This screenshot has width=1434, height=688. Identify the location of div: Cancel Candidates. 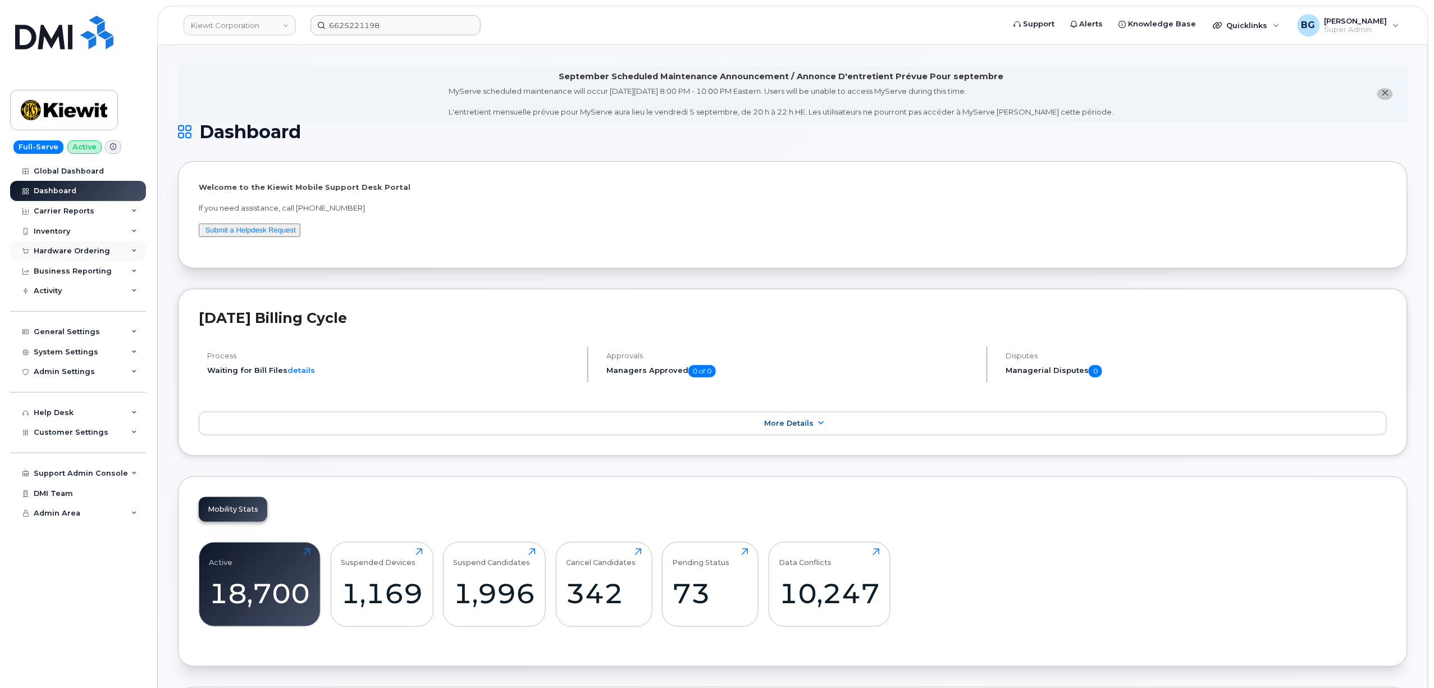
(601, 557).